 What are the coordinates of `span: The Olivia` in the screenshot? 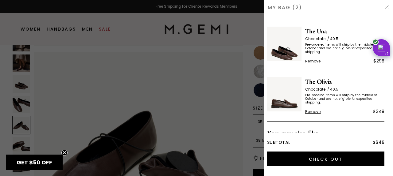 It's located at (345, 82).